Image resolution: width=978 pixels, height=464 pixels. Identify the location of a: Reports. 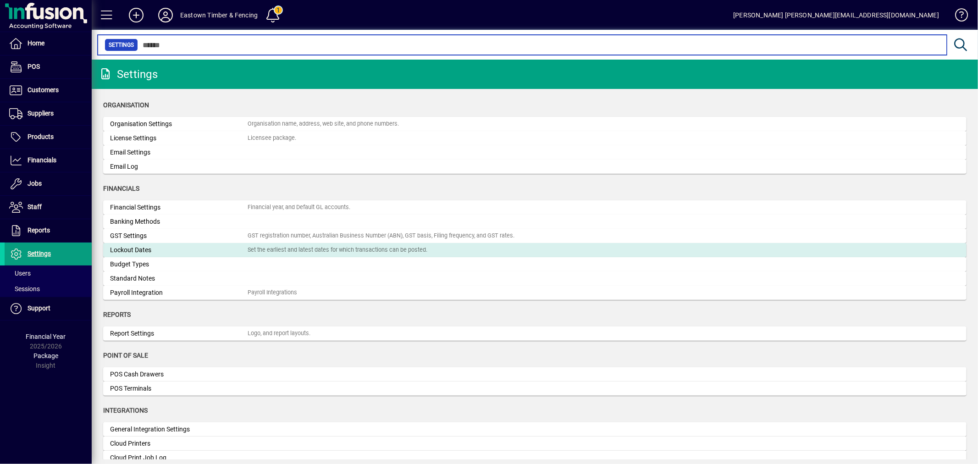
(48, 231).